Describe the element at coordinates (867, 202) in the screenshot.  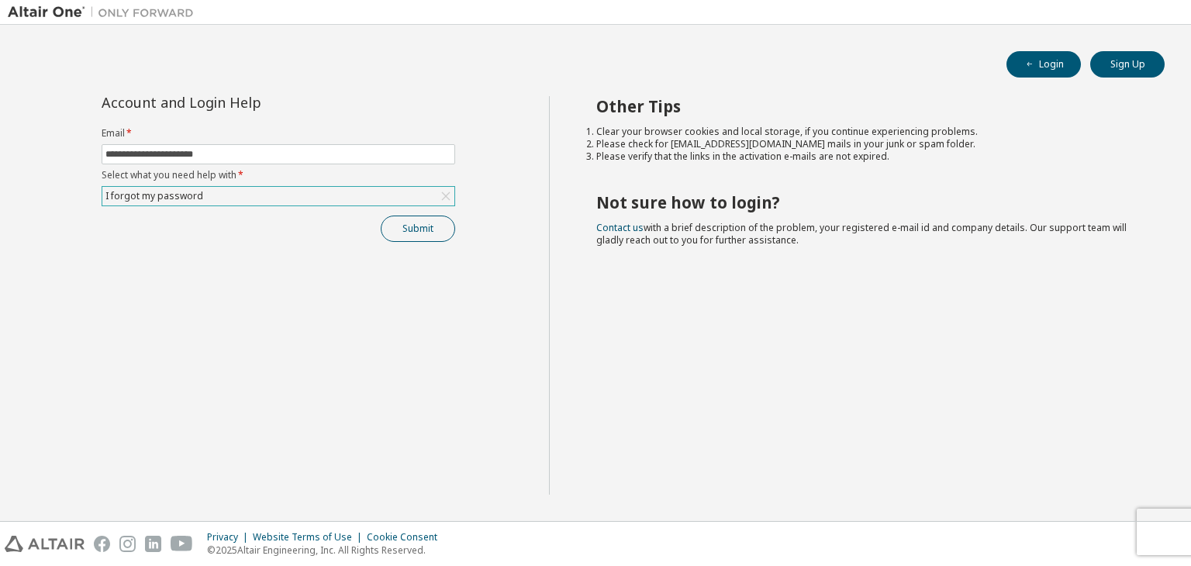
I see `h2: Not sure how to login?` at that location.